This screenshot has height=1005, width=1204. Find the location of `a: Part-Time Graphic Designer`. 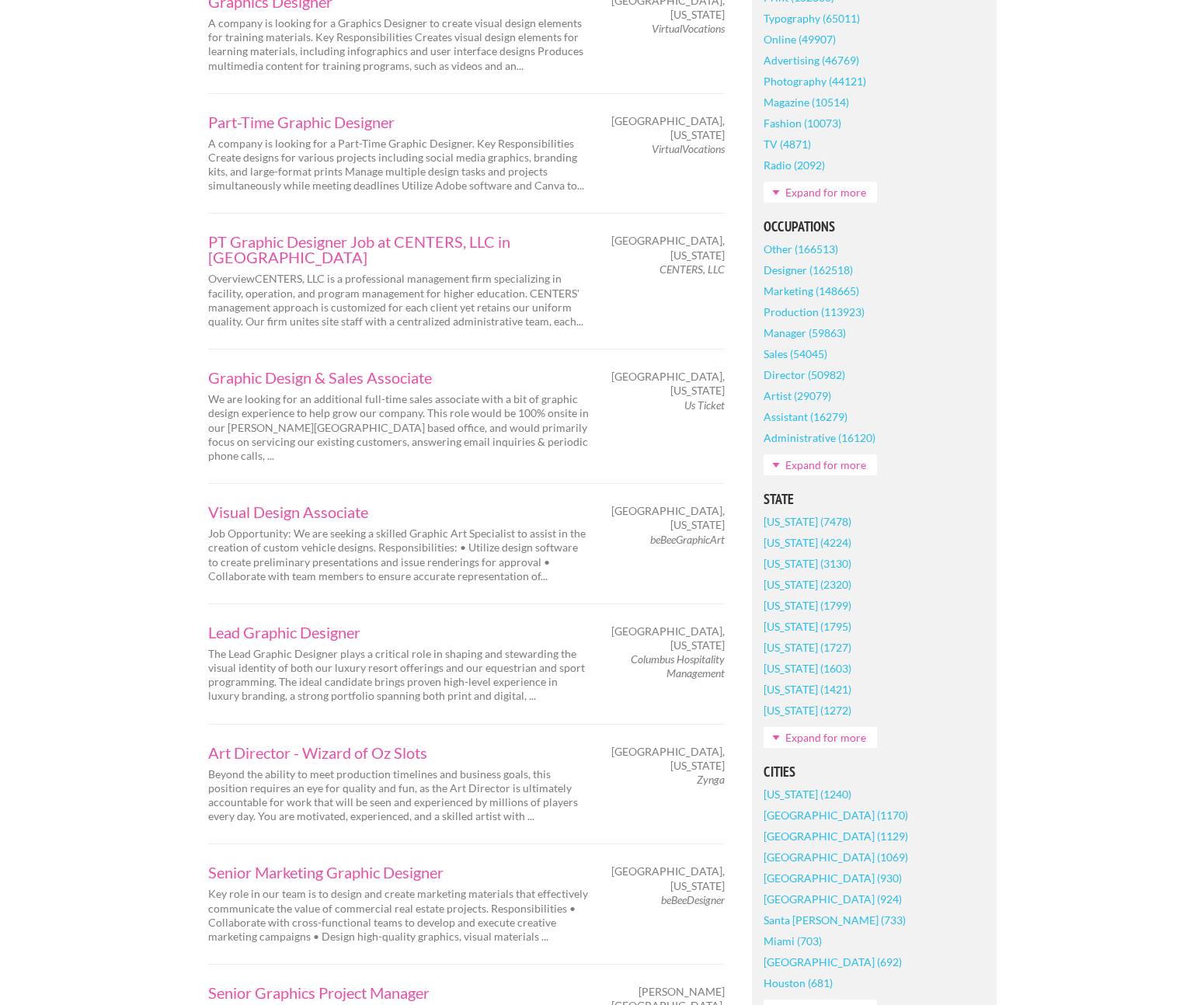

a: Part-Time Graphic Designer is located at coordinates (399, 122).